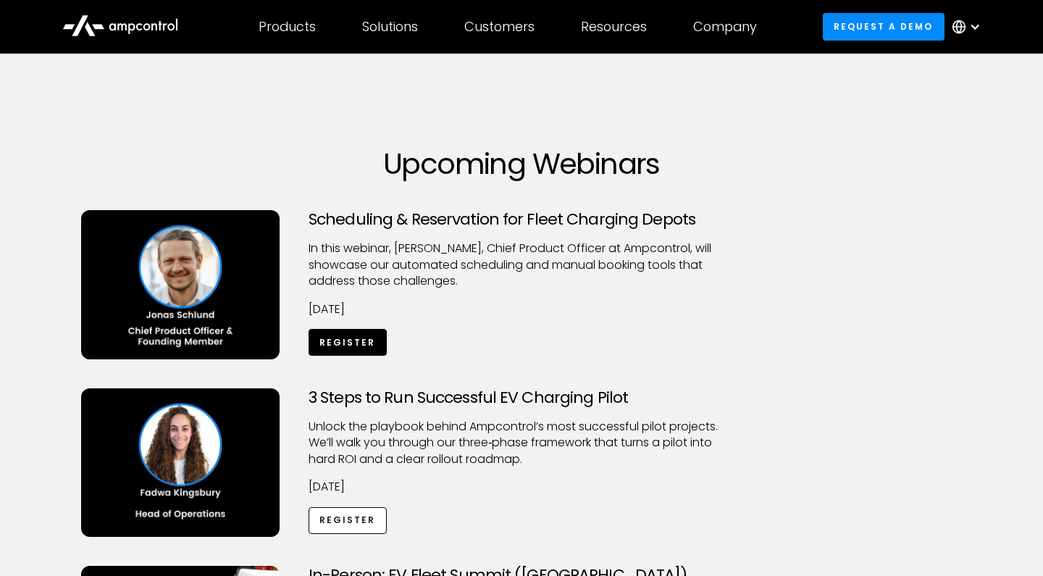  What do you see at coordinates (884, 26) in the screenshot?
I see `a: Request a demo` at bounding box center [884, 26].